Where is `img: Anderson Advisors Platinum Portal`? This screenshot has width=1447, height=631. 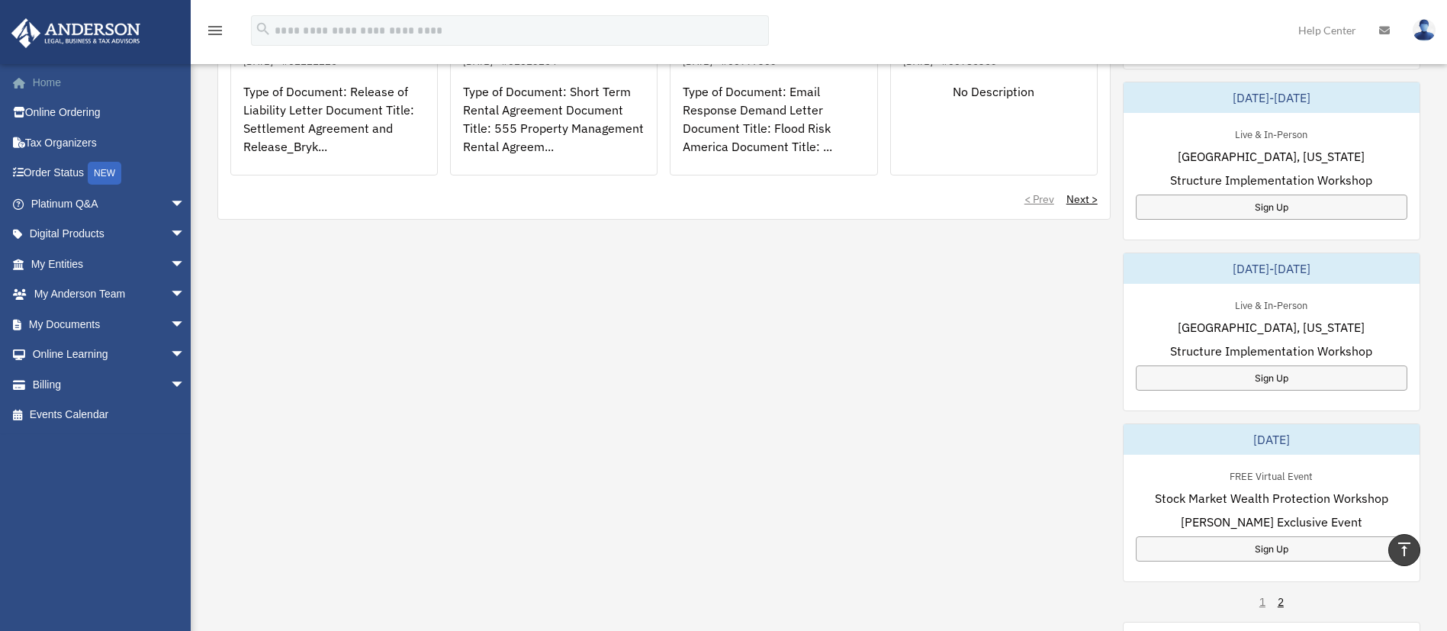 img: Anderson Advisors Platinum Portal is located at coordinates (76, 33).